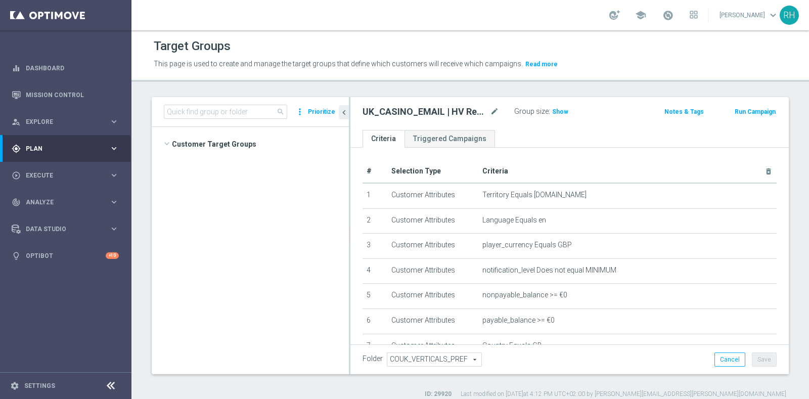 This screenshot has width=809, height=399. What do you see at coordinates (519, 320) in the screenshot?
I see `span: payable_balance >= €0` at bounding box center [519, 320].